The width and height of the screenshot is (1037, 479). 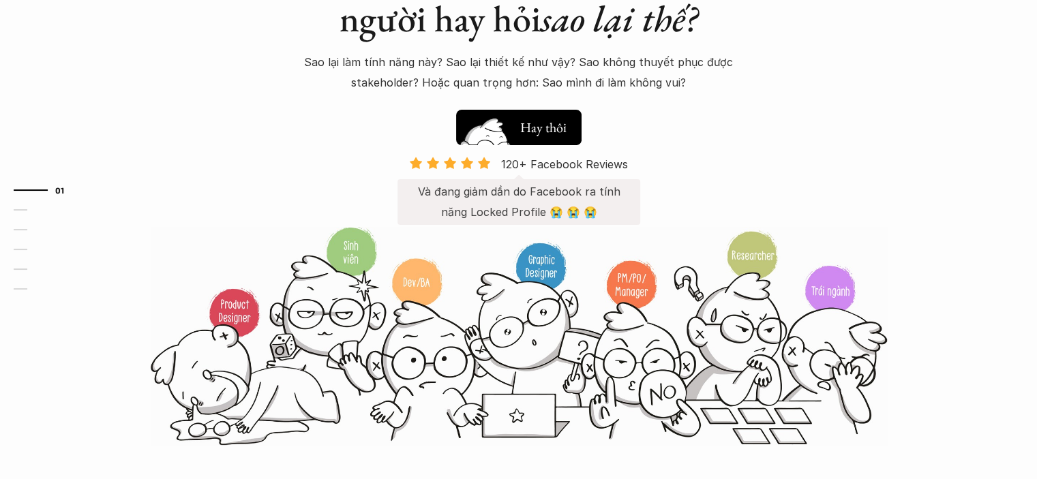 I want to click on a: 01, so click(x=46, y=190).